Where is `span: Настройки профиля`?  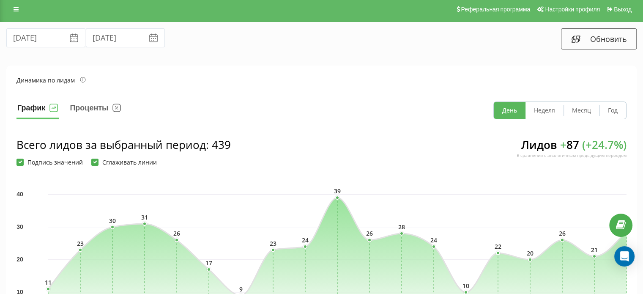 span: Настройки профиля is located at coordinates (572, 9).